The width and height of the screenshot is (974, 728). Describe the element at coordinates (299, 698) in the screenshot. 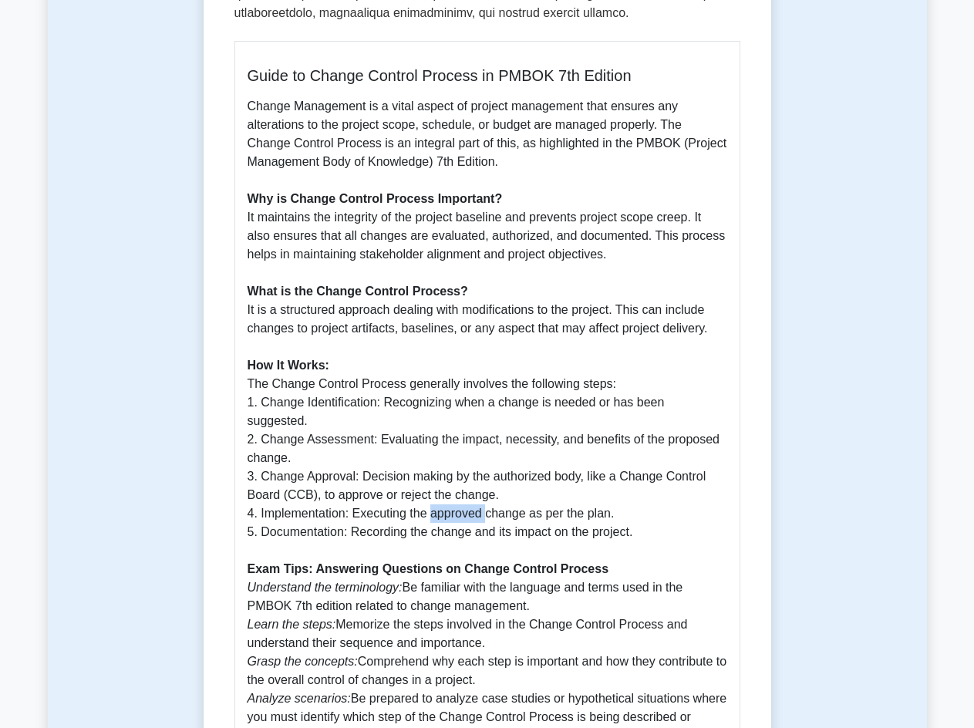

I see `i: Analyze scenarios:` at that location.